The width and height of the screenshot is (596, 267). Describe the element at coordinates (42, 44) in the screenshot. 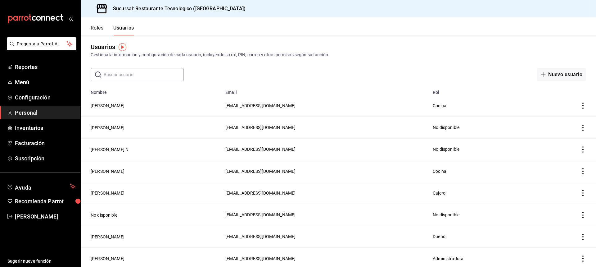

I see `span: Pregunta a Parrot AI` at that location.